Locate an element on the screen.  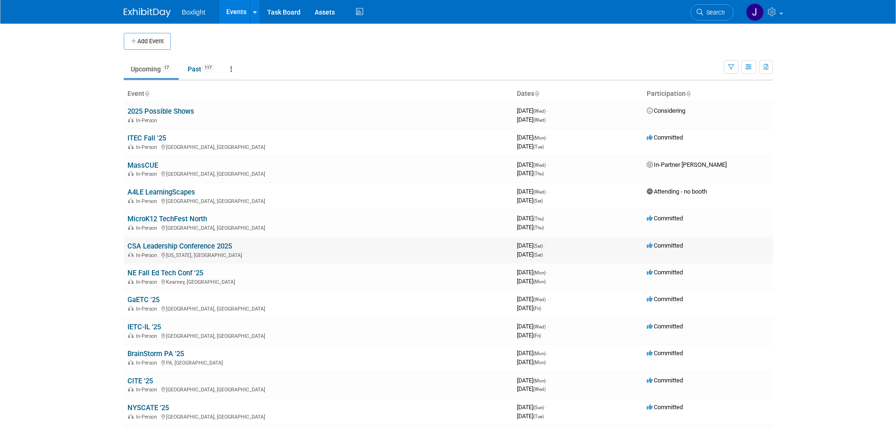
a: MicroK12 TechFest North is located at coordinates (167, 219).